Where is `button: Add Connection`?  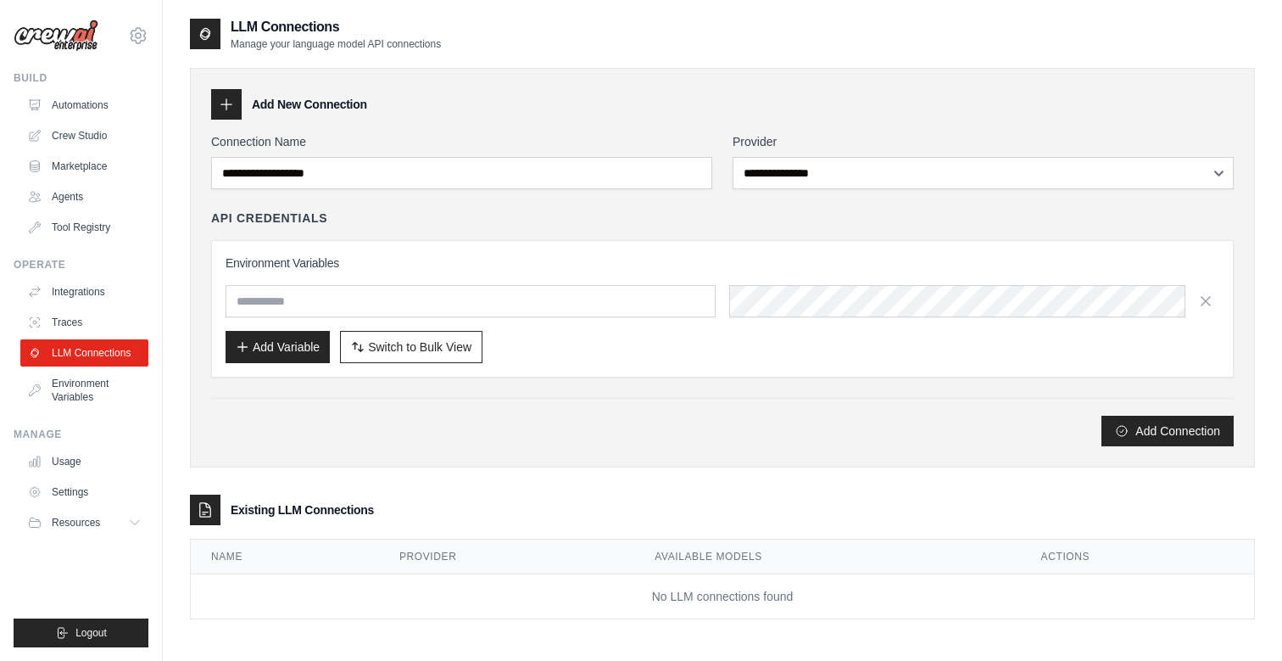 button: Add Connection is located at coordinates (1168, 431).